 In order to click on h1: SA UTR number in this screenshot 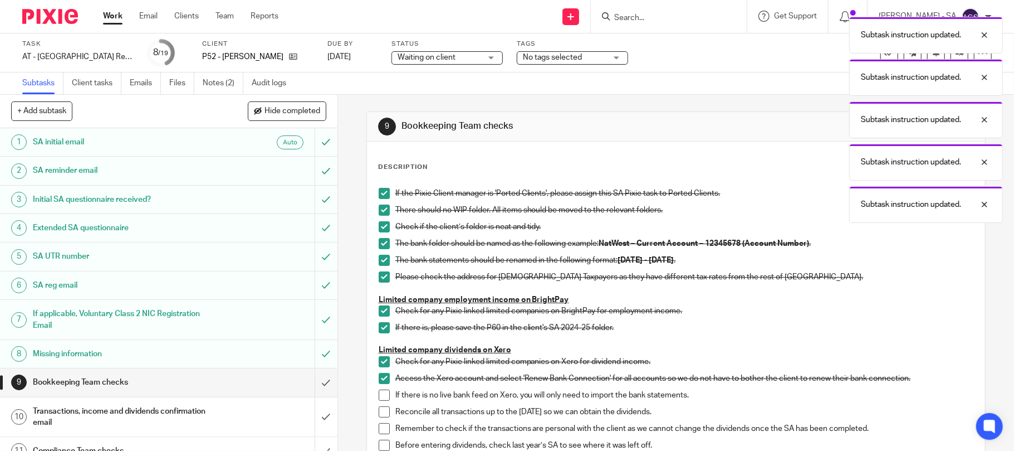, I will do `click(123, 256)`.